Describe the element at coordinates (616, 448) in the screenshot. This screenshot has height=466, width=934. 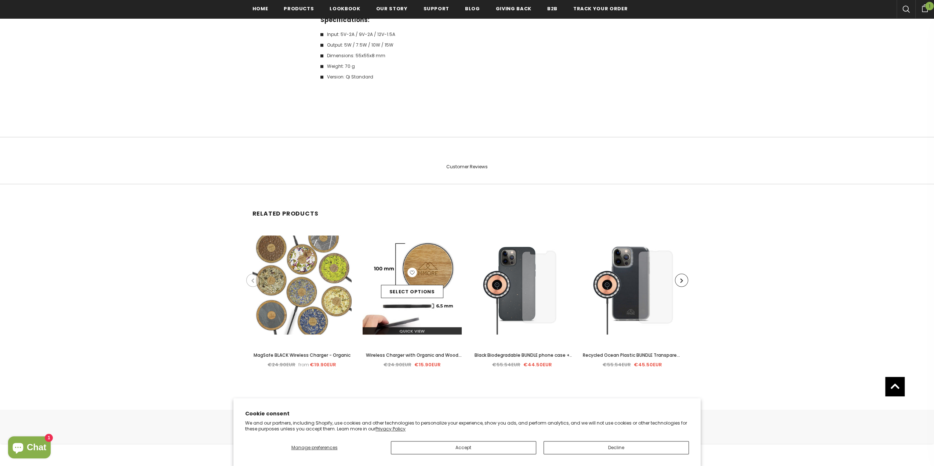
I see `button: Decline` at that location.